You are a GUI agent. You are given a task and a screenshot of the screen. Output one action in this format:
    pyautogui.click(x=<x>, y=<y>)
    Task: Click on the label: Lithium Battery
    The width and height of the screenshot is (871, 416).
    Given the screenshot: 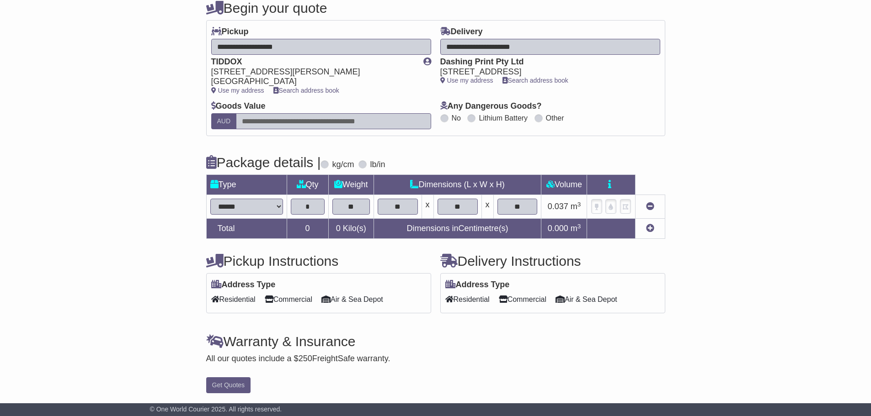 What is the action you would take?
    pyautogui.click(x=503, y=118)
    